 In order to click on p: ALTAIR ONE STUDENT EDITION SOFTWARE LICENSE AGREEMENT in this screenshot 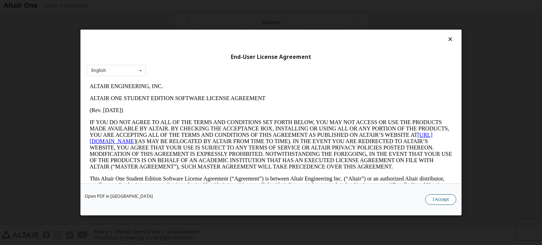, I will do `click(184, 18)`.